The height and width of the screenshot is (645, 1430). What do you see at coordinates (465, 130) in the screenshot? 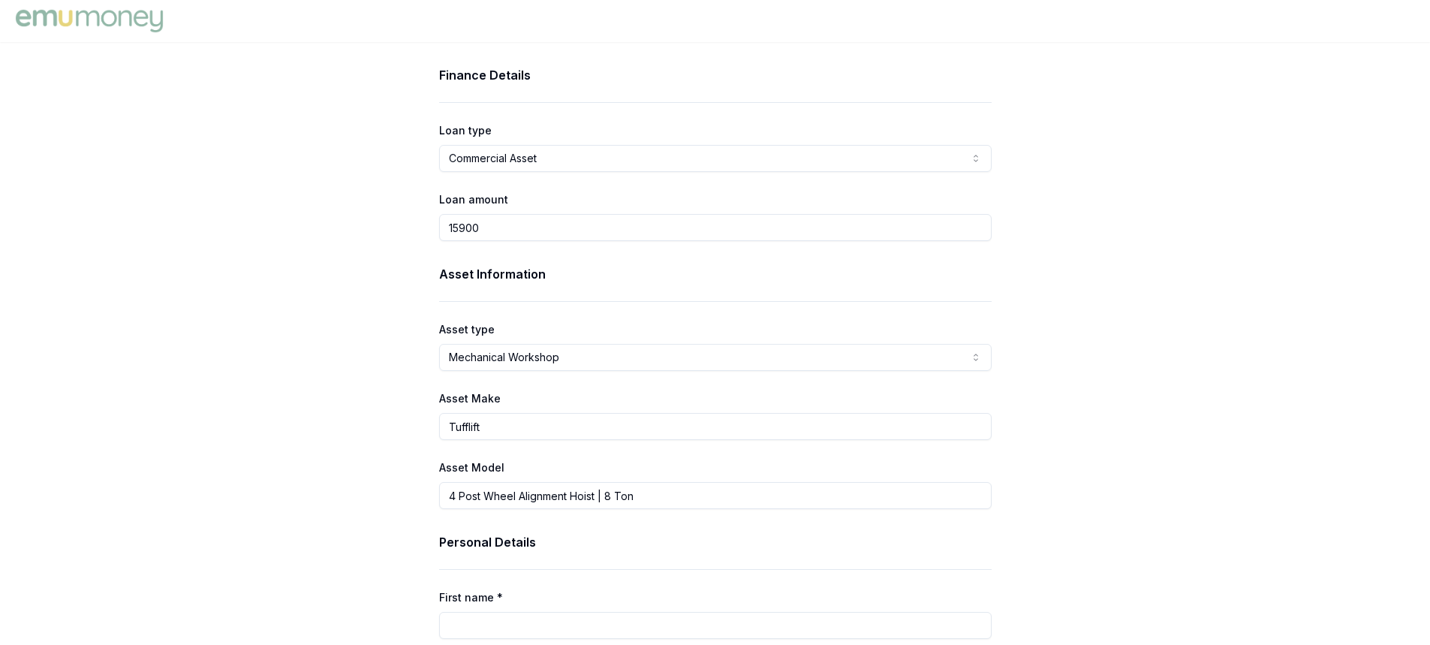
I see `label: Loan type` at bounding box center [465, 130].